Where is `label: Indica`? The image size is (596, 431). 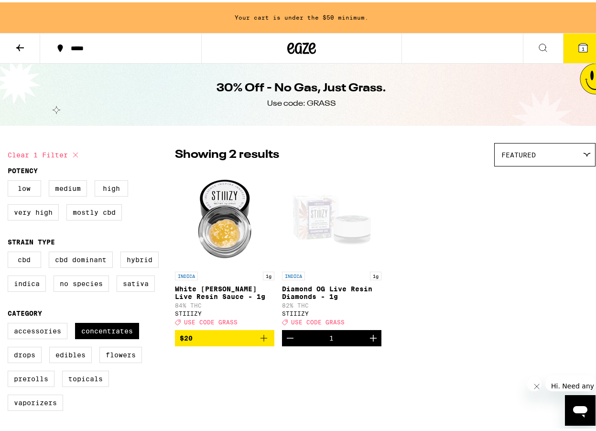
label: Indica is located at coordinates (27, 281).